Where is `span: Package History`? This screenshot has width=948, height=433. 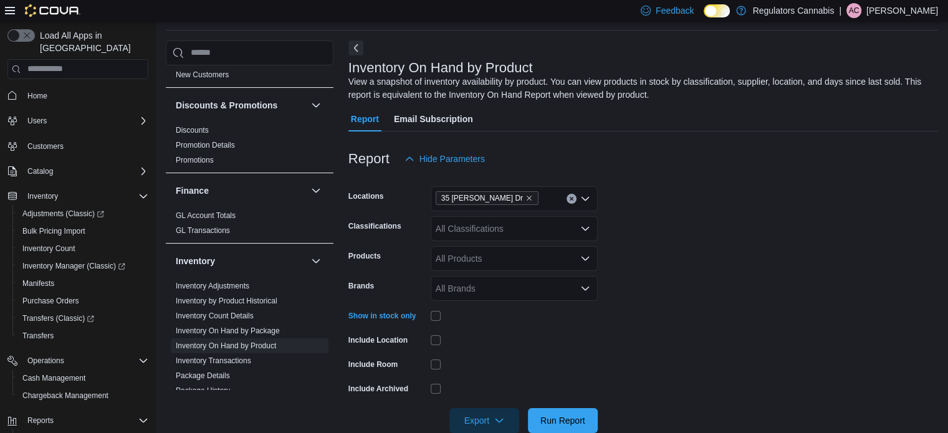 span: Package History is located at coordinates (203, 391).